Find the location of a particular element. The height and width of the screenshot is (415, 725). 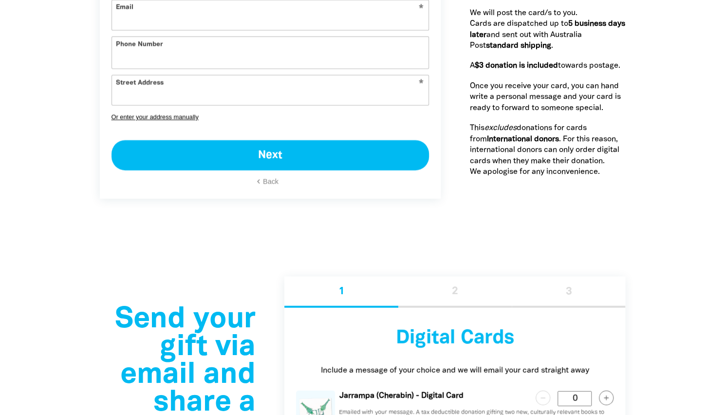

strong: $3 donation is included is located at coordinates (516, 66).